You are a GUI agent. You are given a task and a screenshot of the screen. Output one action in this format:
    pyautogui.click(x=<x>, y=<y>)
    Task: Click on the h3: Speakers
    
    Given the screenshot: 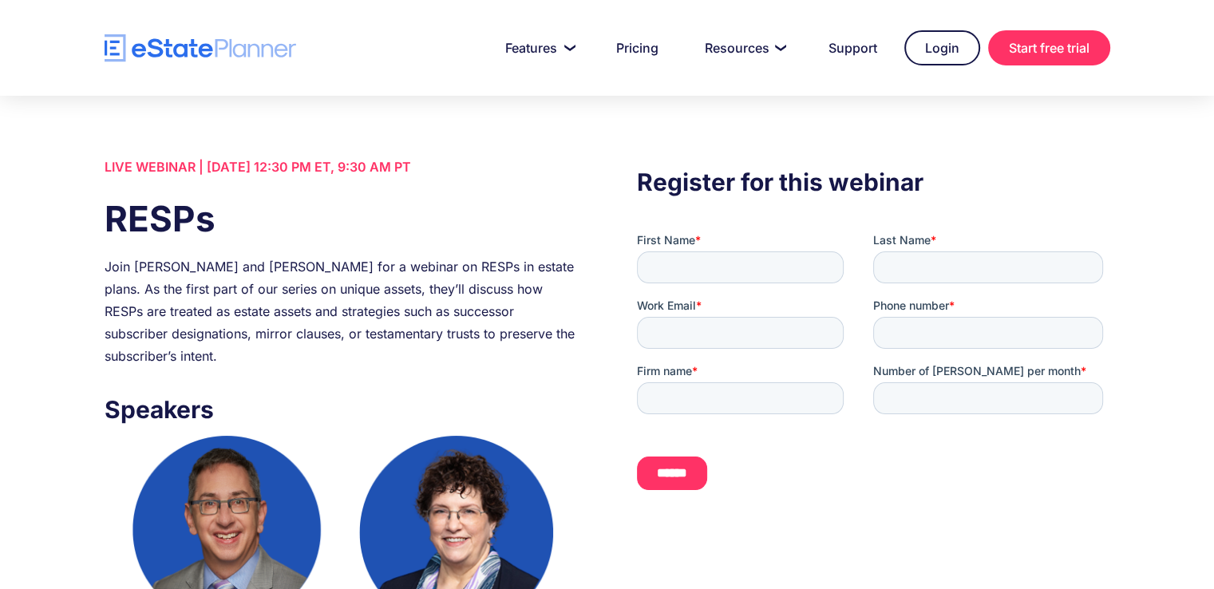 What is the action you would take?
    pyautogui.click(x=341, y=410)
    